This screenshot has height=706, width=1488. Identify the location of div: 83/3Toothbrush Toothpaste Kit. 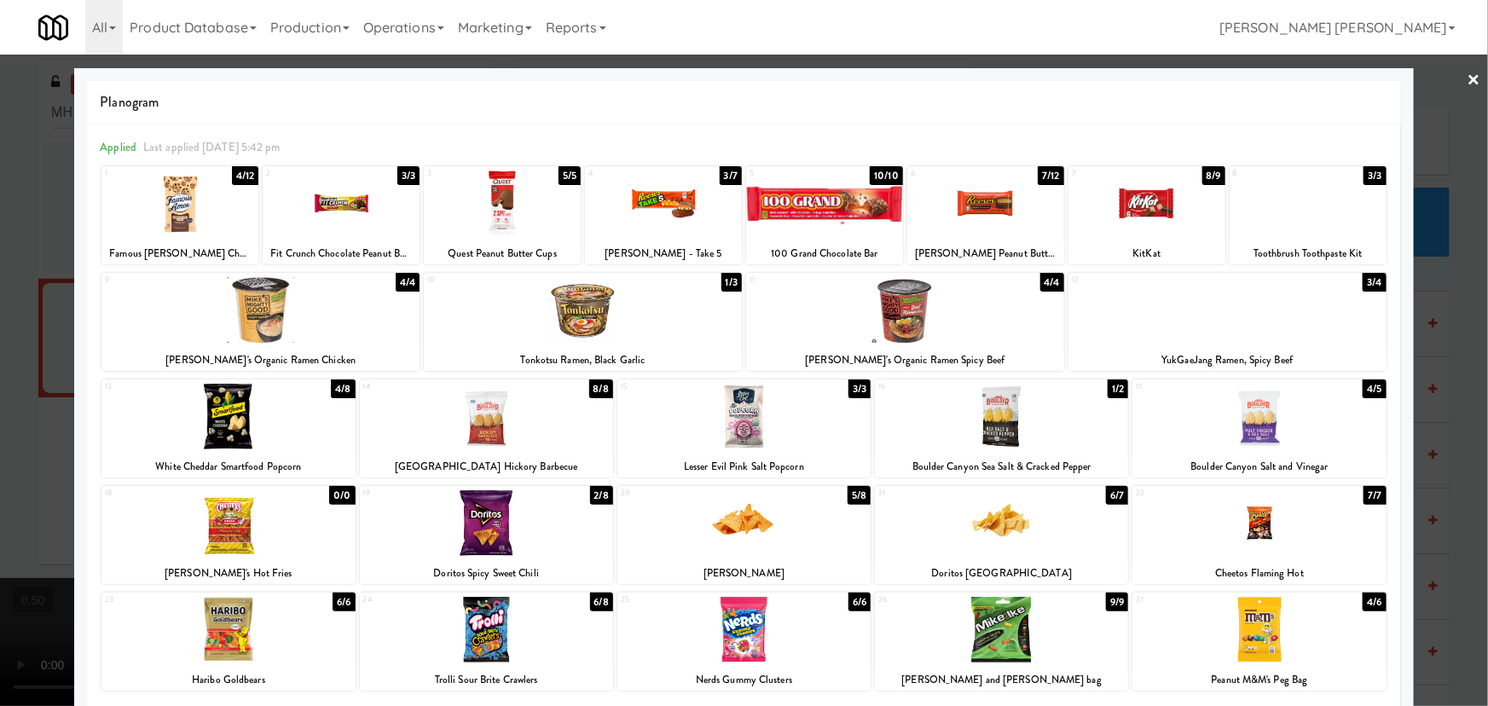
(1308, 215).